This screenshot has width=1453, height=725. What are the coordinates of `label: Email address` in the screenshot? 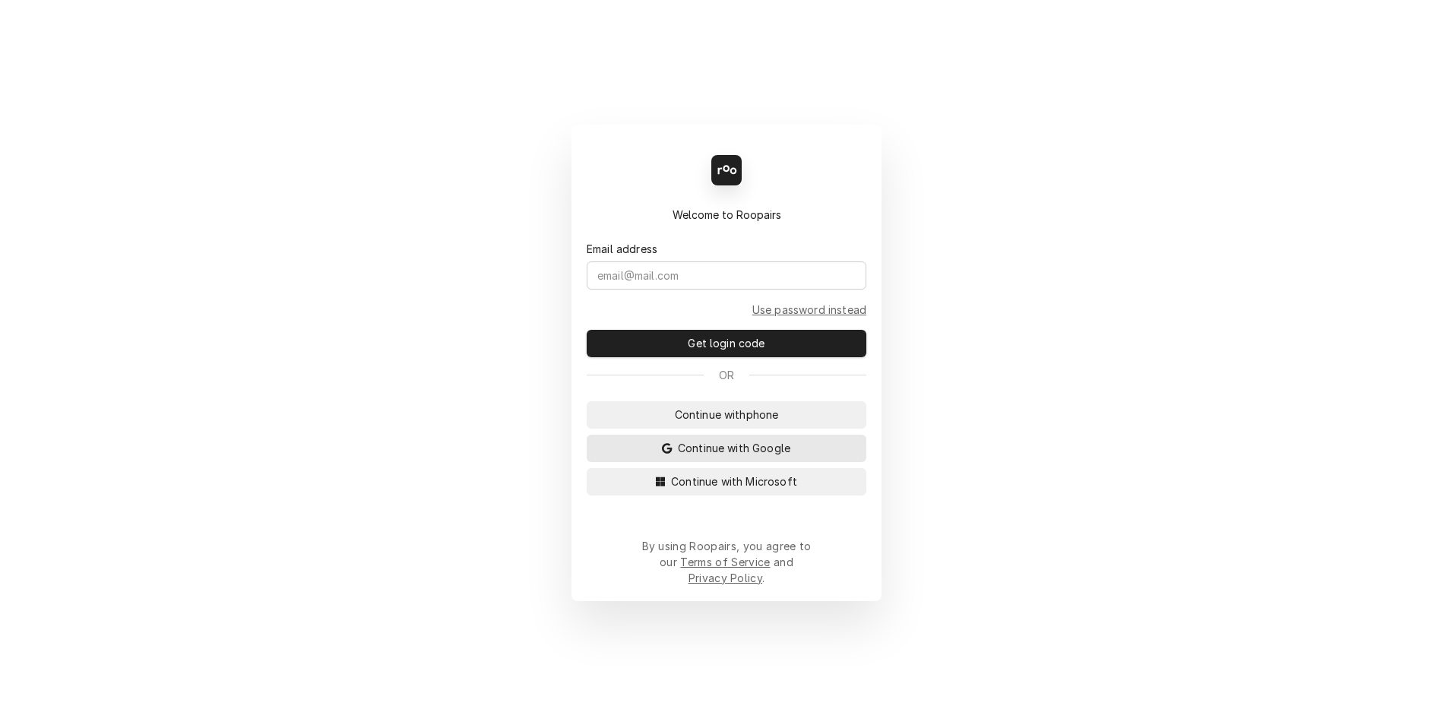 It's located at (621, 248).